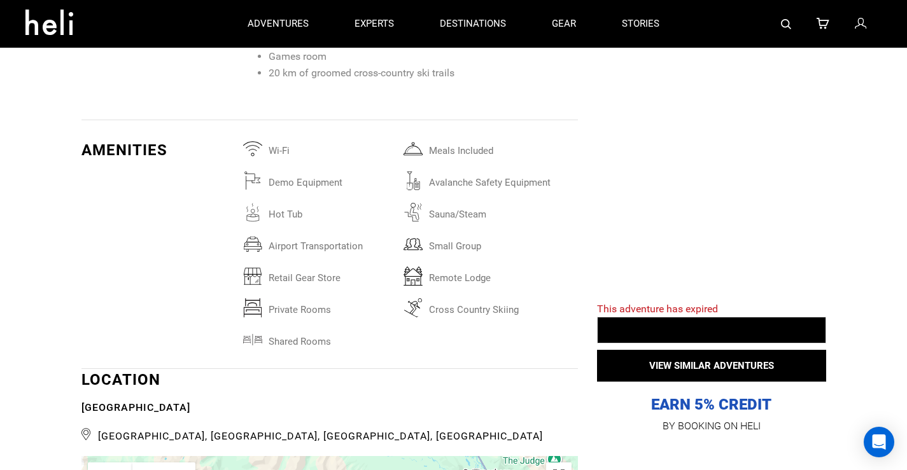  Describe the element at coordinates (493, 243) in the screenshot. I see `span: small group` at that location.